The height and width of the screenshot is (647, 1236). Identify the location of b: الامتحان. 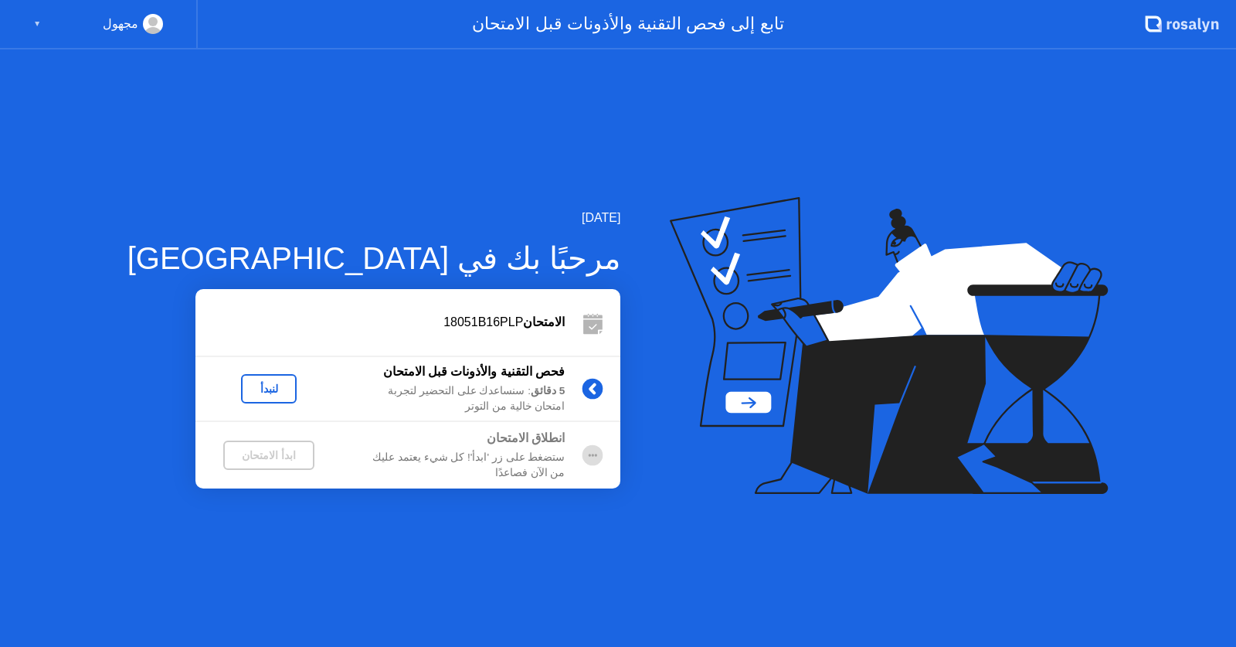
(544, 321).